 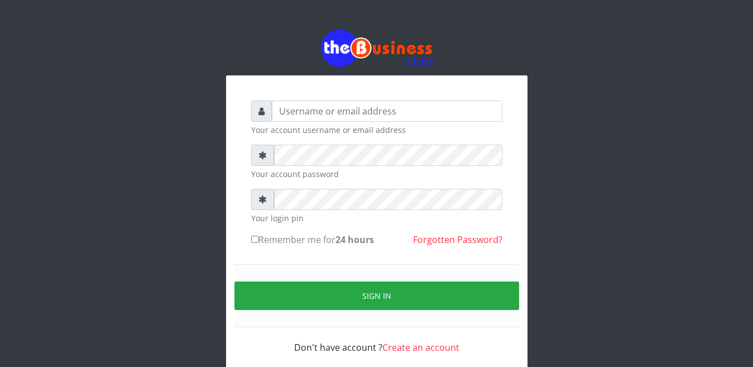 I want to click on small: Your login pin, so click(x=377, y=218).